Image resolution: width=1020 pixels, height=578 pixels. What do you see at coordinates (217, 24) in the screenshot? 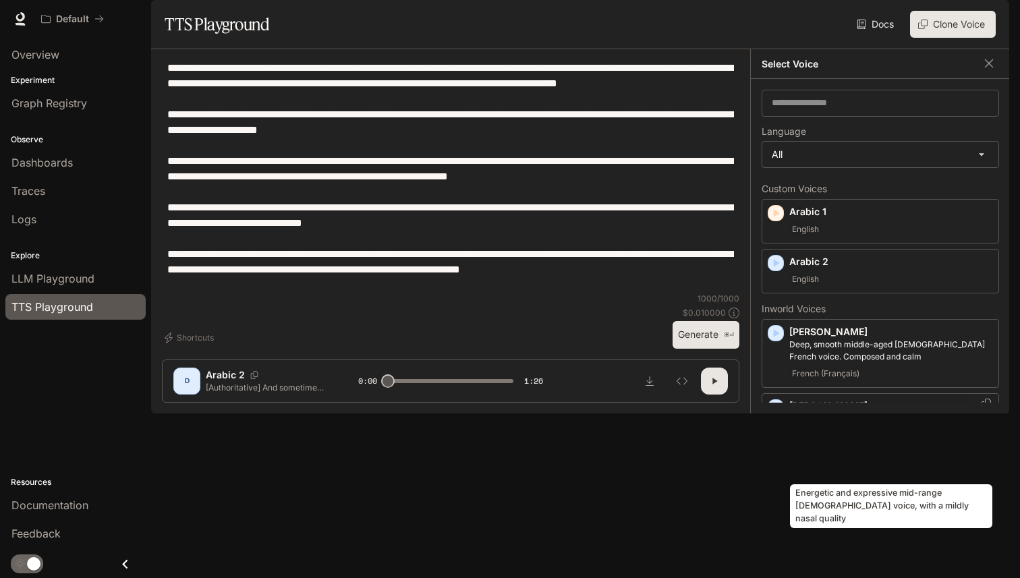
I see `h1: TTS Playground` at bounding box center [217, 24].